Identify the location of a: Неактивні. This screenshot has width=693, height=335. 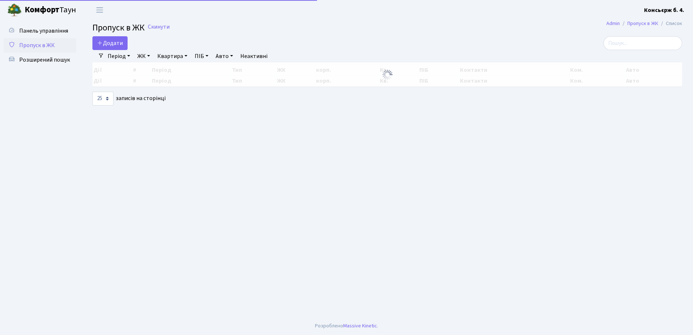
(254, 56).